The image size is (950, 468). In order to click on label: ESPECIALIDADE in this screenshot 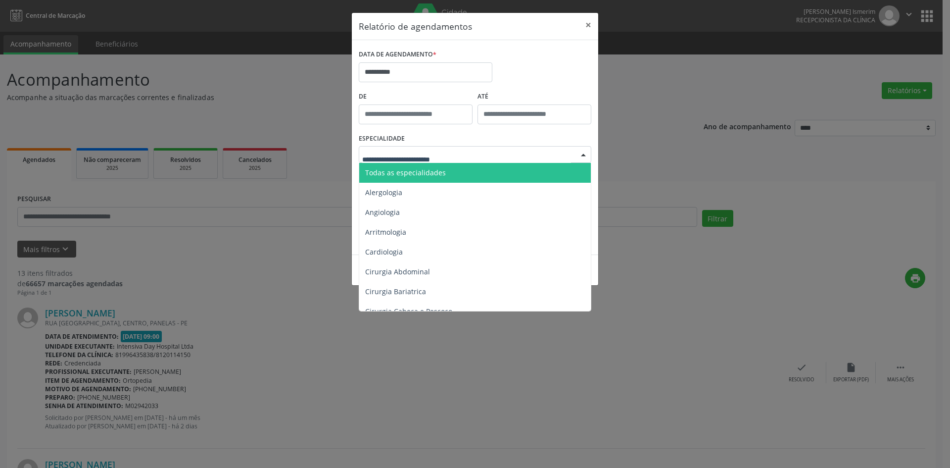, I will do `click(381, 139)`.